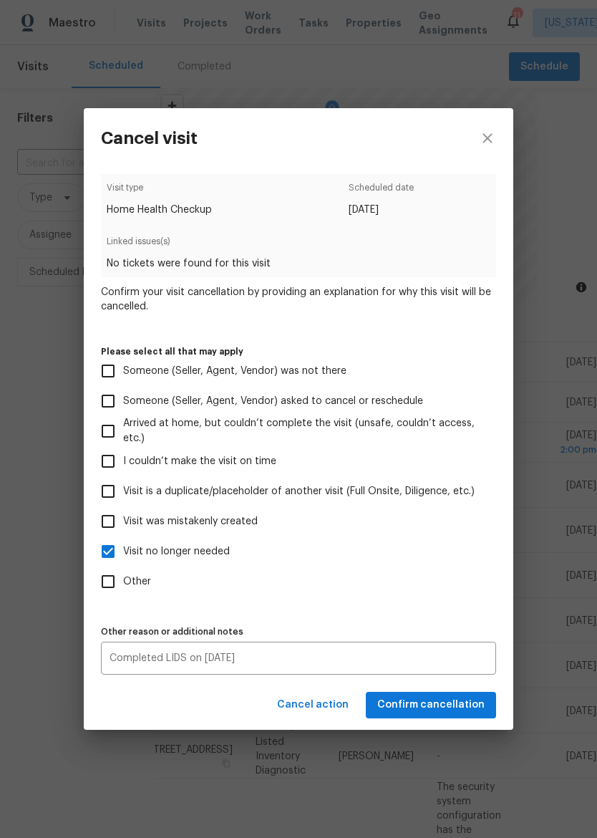  Describe the element at coordinates (313, 705) in the screenshot. I see `span: Cancel action` at that location.